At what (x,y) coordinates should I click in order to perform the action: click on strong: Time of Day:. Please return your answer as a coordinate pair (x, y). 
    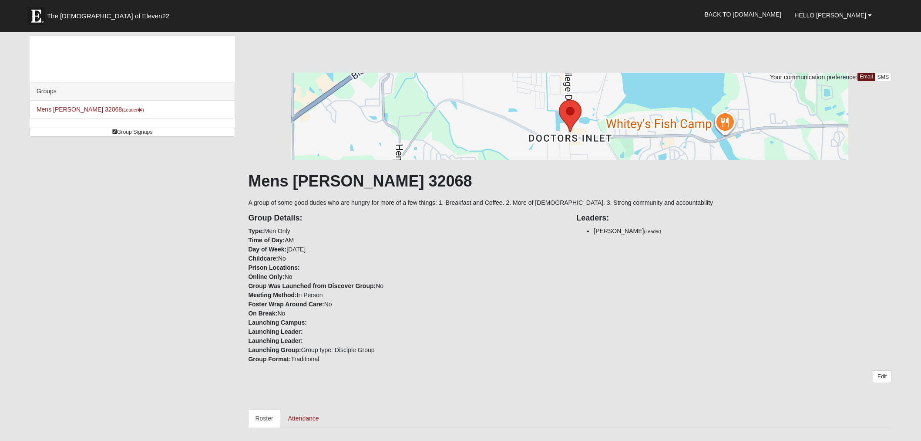
    Looking at the image, I should click on (266, 240).